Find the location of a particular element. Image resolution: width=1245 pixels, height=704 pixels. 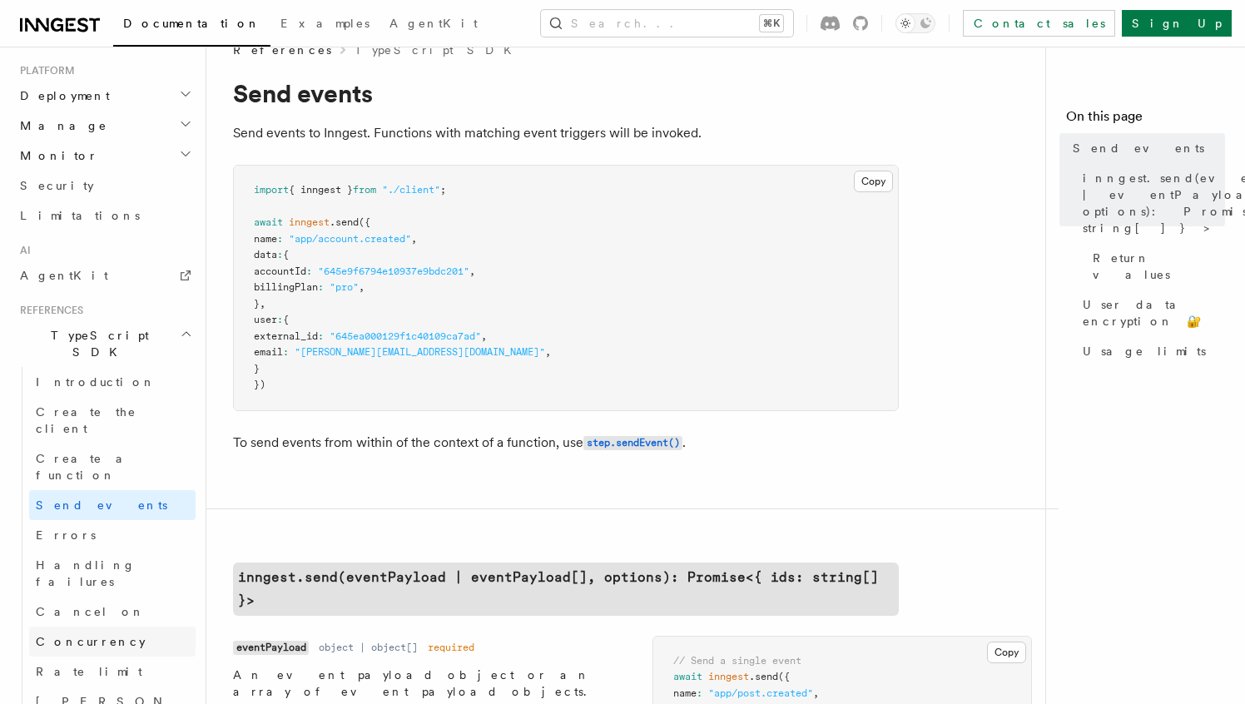

p: To send events from within of the context of a function, use . is located at coordinates (566, 443).